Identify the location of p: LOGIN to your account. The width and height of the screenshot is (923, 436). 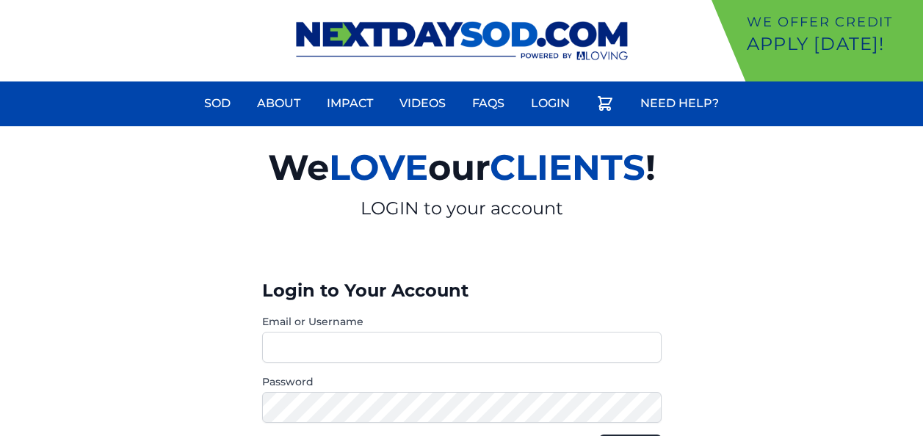
(462, 208).